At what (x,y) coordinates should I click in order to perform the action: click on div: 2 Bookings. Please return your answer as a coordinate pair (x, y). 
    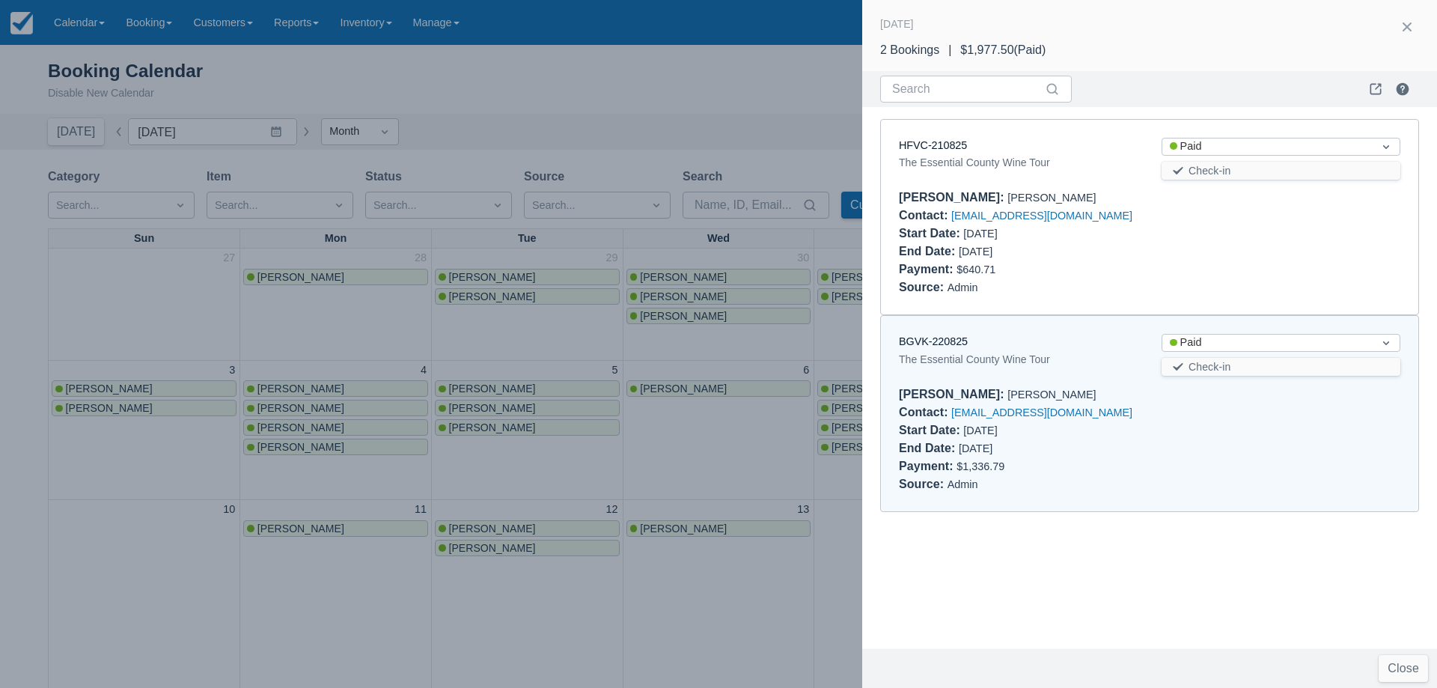
    Looking at the image, I should click on (909, 50).